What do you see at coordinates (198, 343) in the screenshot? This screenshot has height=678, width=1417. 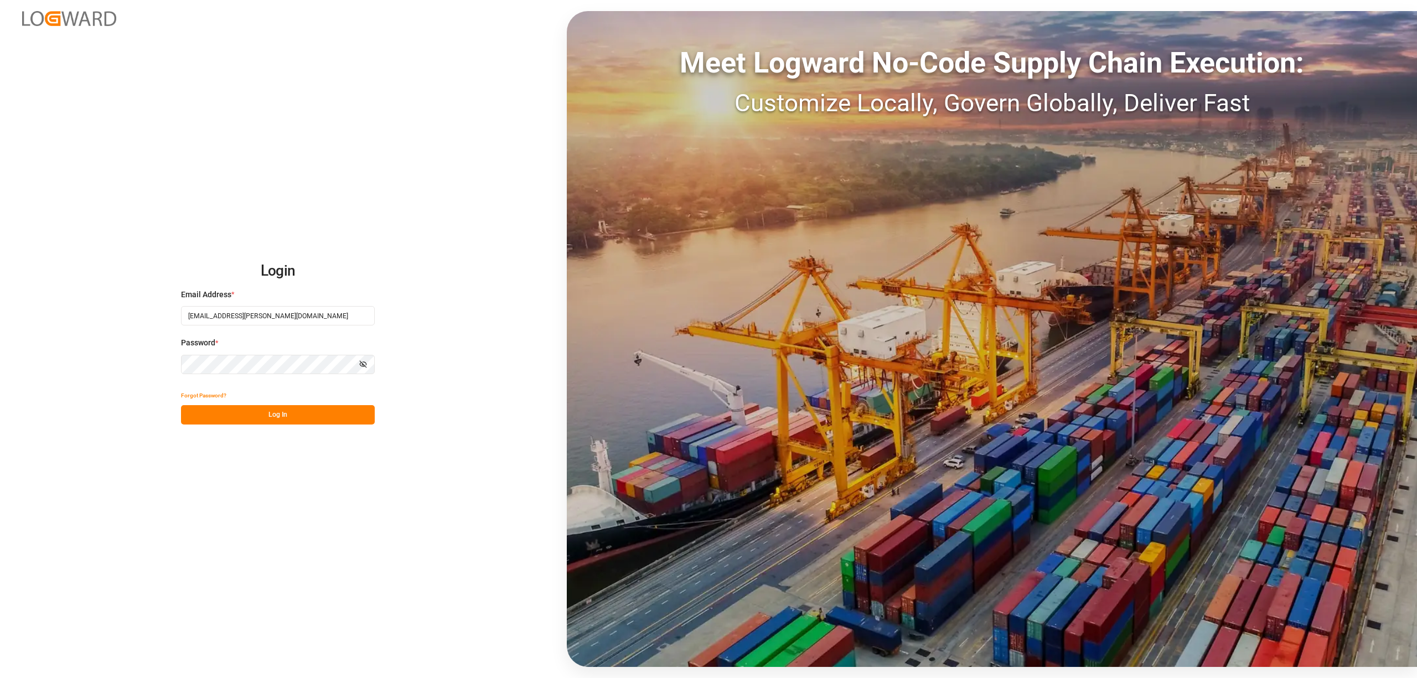 I see `span: Password` at bounding box center [198, 343].